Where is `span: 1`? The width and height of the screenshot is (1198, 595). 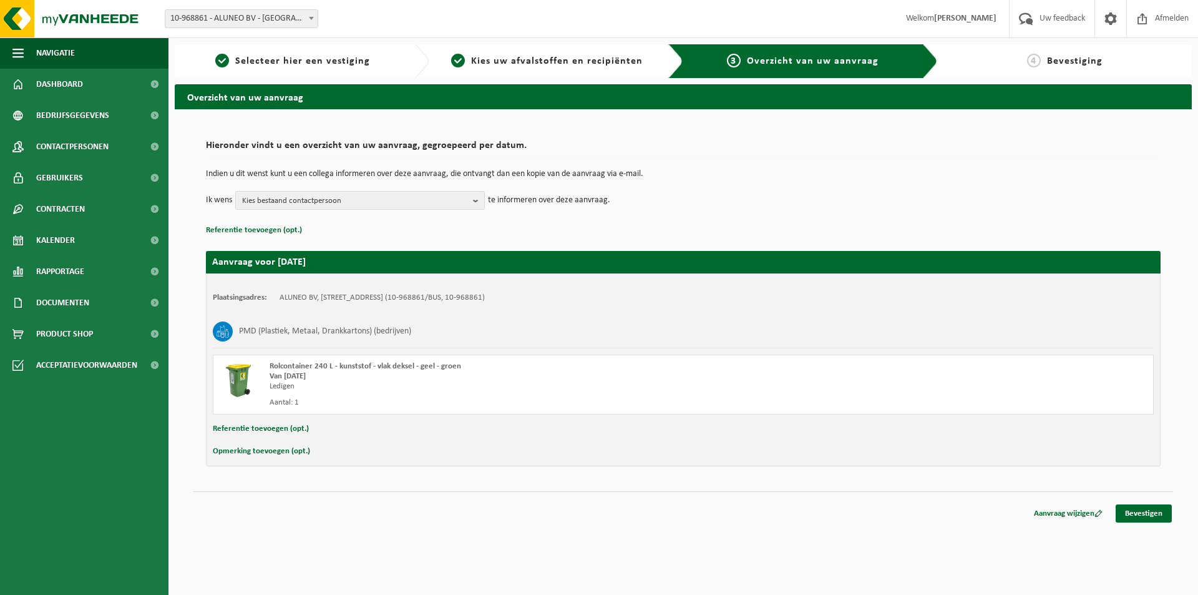
span: 1 is located at coordinates (222, 61).